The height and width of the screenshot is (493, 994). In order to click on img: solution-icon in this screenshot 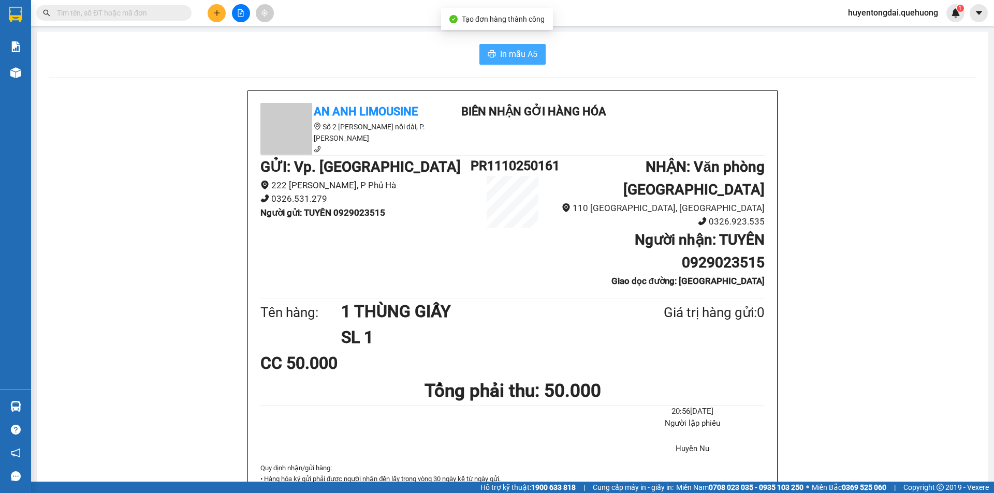, I will do `click(16, 47)`.